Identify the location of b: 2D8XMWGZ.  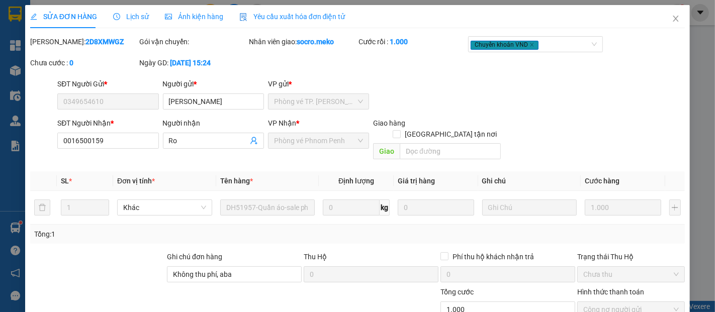
(105, 42).